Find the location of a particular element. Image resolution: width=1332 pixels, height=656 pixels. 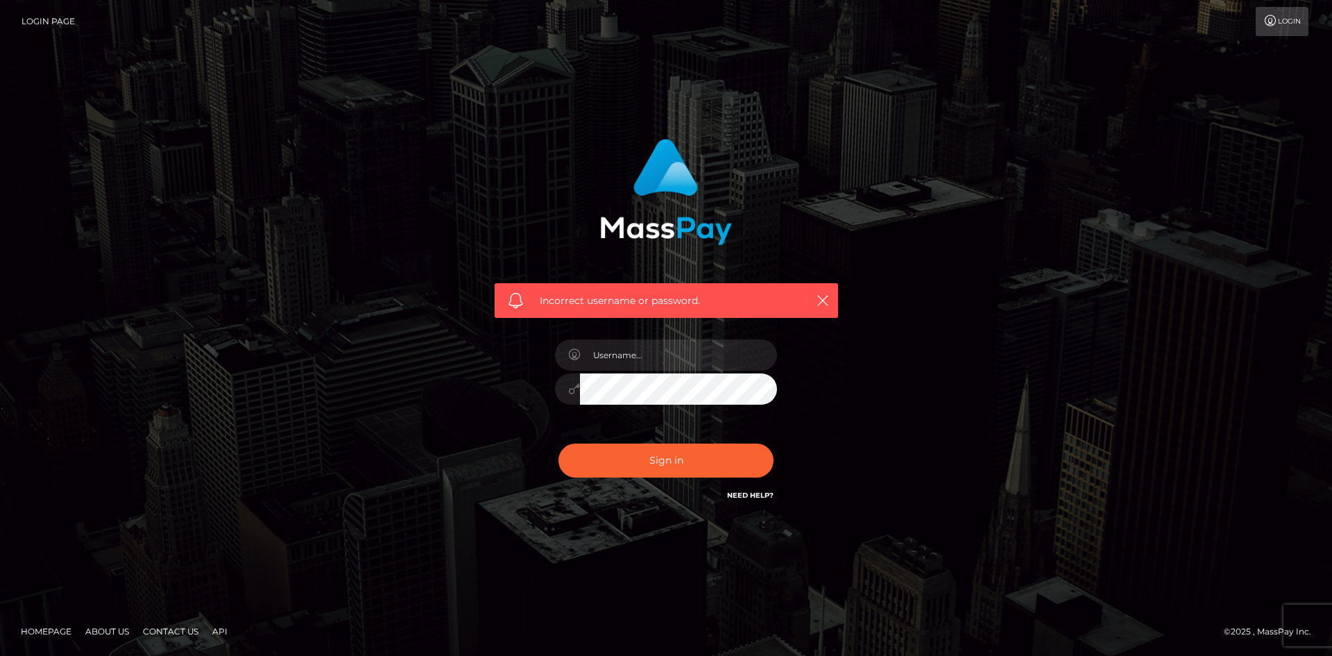

div: © 2025 , MassPay Inc. is located at coordinates (1273, 632).